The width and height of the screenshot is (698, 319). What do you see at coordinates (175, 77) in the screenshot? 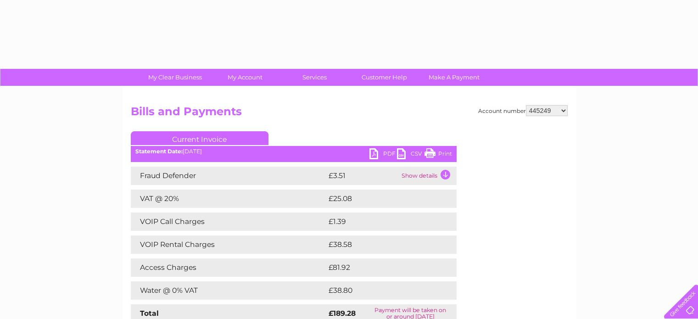
I see `a: My Clear Business` at bounding box center [175, 77].